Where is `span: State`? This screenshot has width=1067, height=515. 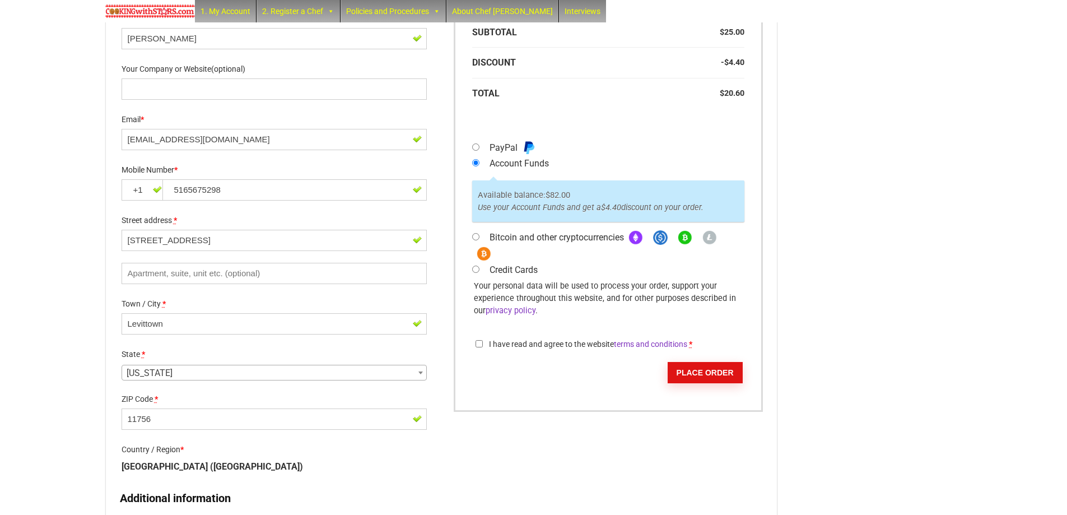
span: State is located at coordinates (274, 372).